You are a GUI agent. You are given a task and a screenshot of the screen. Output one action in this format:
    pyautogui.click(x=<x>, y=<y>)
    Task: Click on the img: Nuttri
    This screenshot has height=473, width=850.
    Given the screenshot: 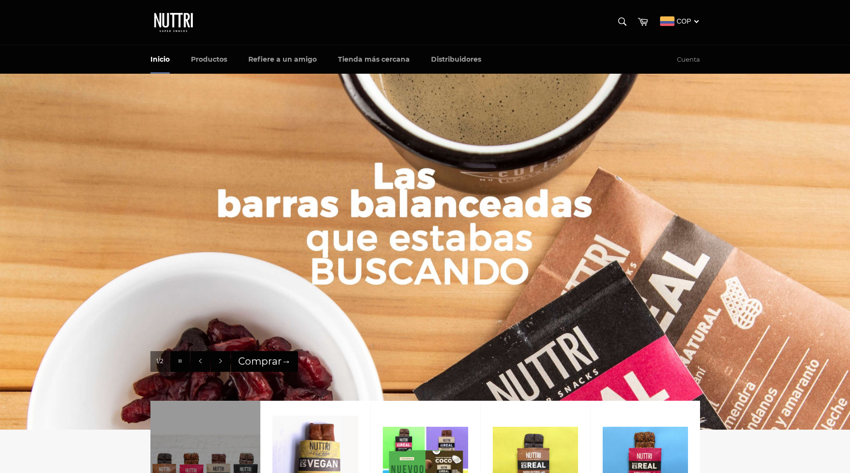 What is the action you would take?
    pyautogui.click(x=174, y=22)
    